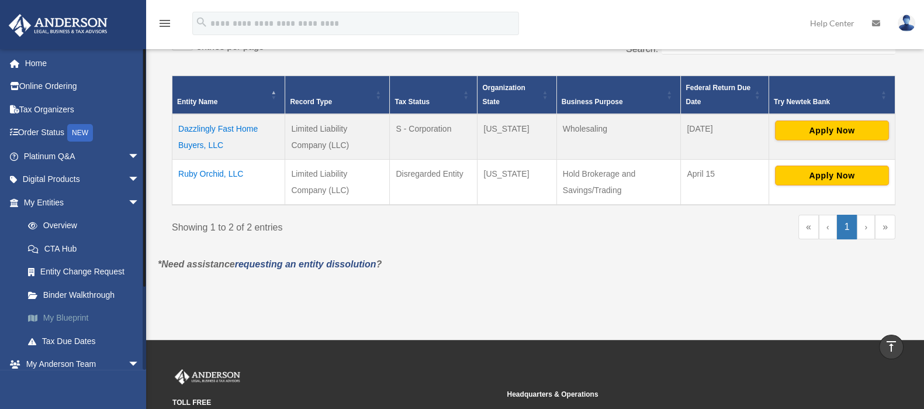  Describe the element at coordinates (348, 225) in the screenshot. I see `div: Showing 1 to 2 of 2 entries` at that location.